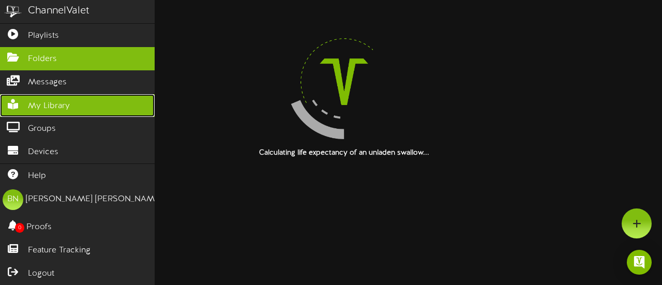  I want to click on span: My Library, so click(49, 106).